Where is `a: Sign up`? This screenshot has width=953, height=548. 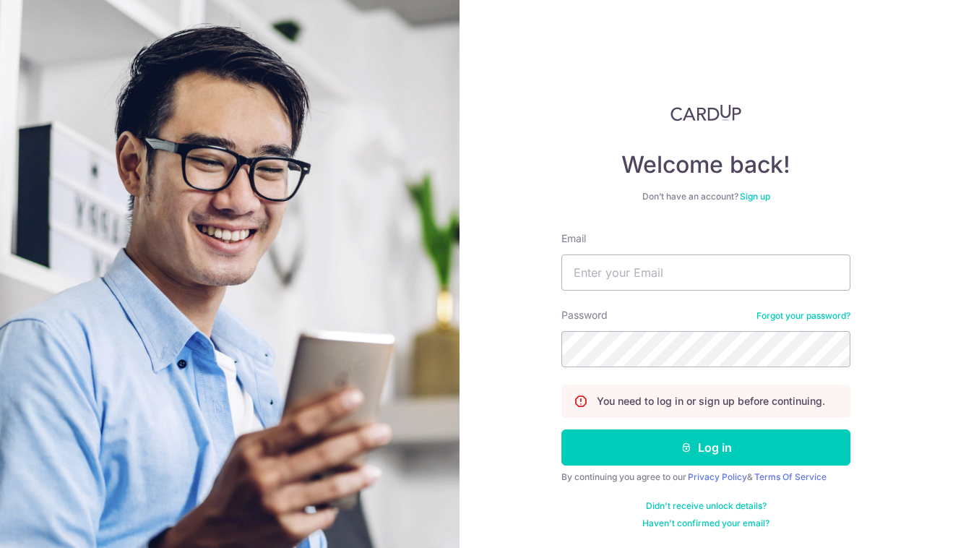
a: Sign up is located at coordinates (755, 196).